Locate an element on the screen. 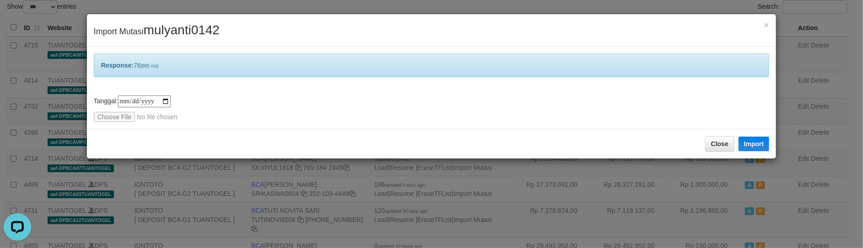 The height and width of the screenshot is (248, 863). button: Import is located at coordinates (754, 144).